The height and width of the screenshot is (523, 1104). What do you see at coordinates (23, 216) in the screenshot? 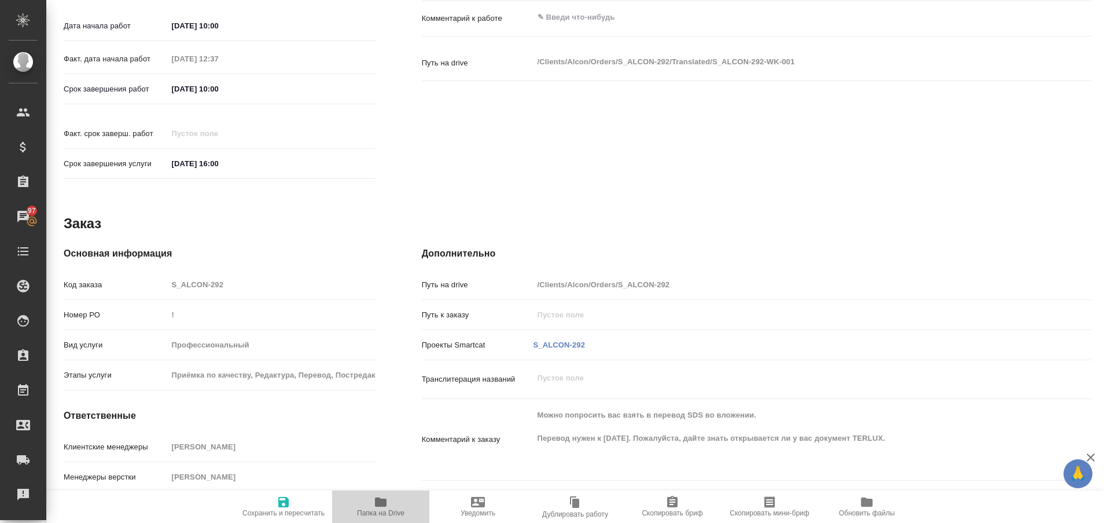
I see `a: 97` at bounding box center [23, 216].